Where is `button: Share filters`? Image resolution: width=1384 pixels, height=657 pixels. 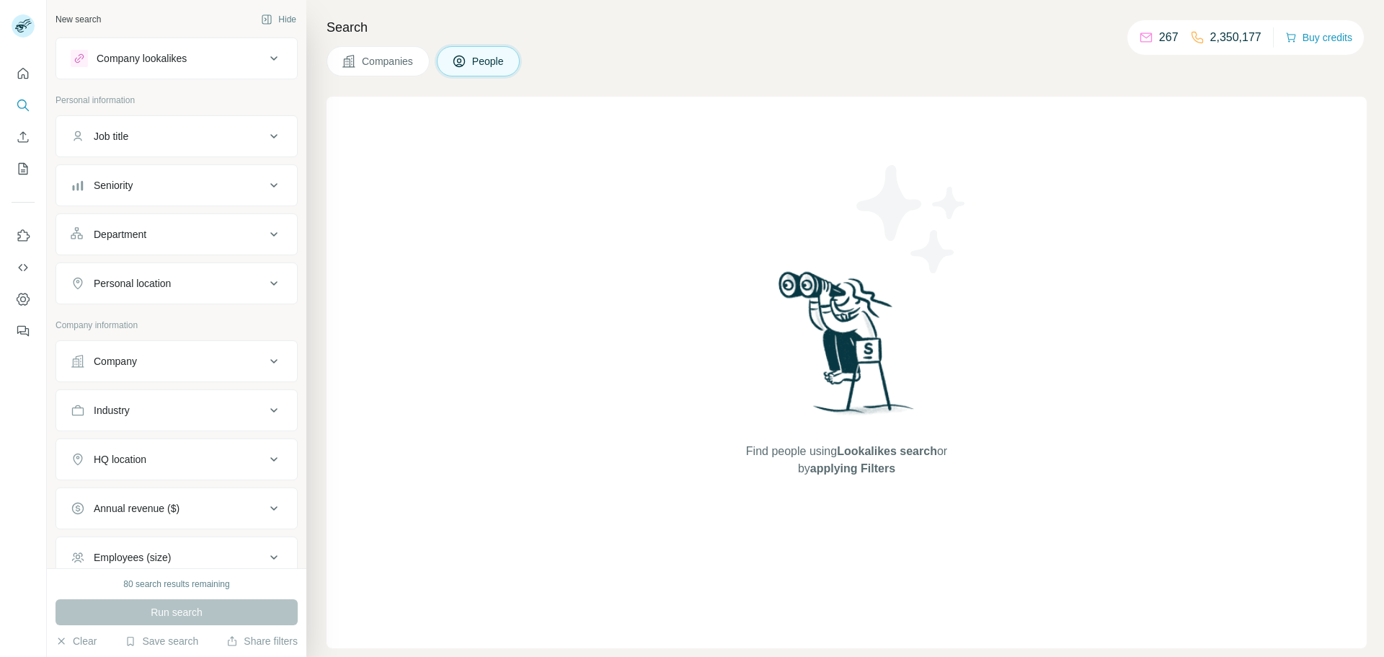
button: Share filters is located at coordinates (262, 641).